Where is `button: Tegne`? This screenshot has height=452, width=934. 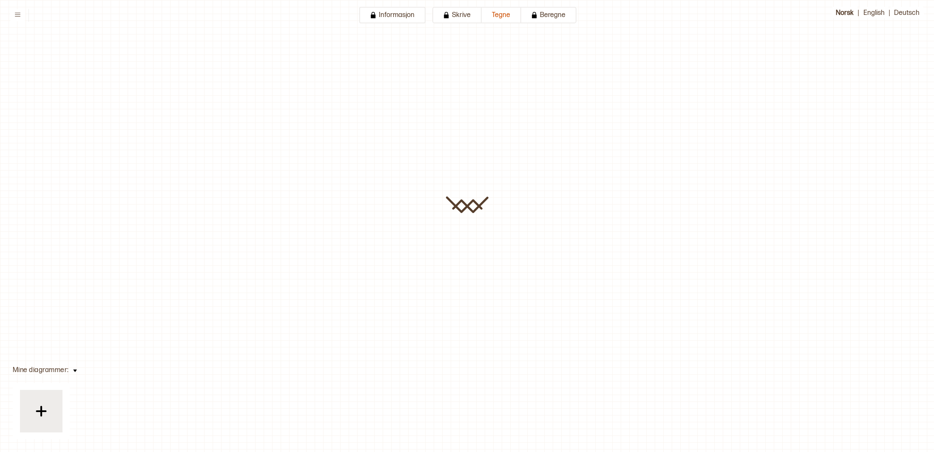 button: Tegne is located at coordinates (501, 15).